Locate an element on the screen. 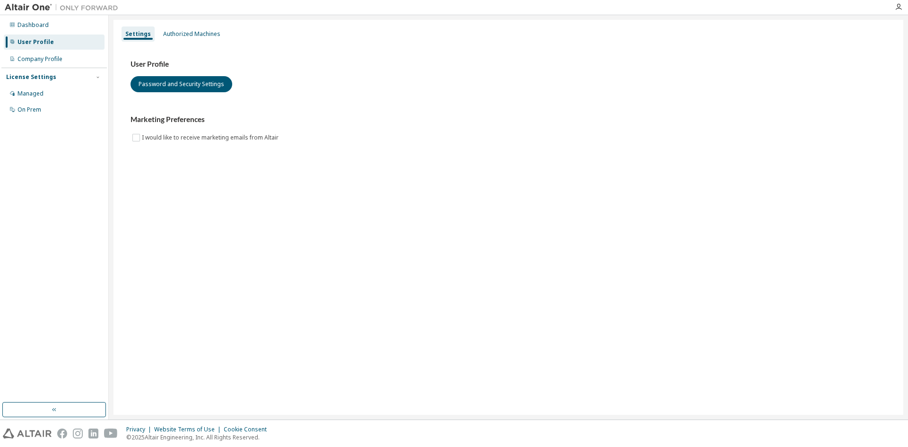  button: Password and Security Settings is located at coordinates (181, 84).